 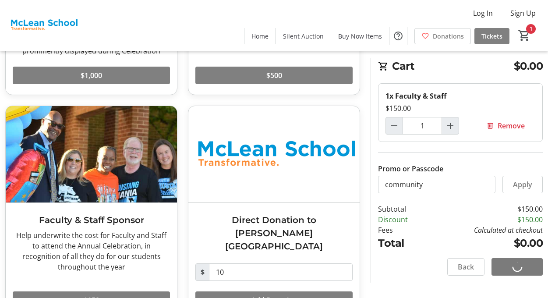 What do you see at coordinates (524, 35) in the screenshot?
I see `button: Cart` at bounding box center [524, 35].